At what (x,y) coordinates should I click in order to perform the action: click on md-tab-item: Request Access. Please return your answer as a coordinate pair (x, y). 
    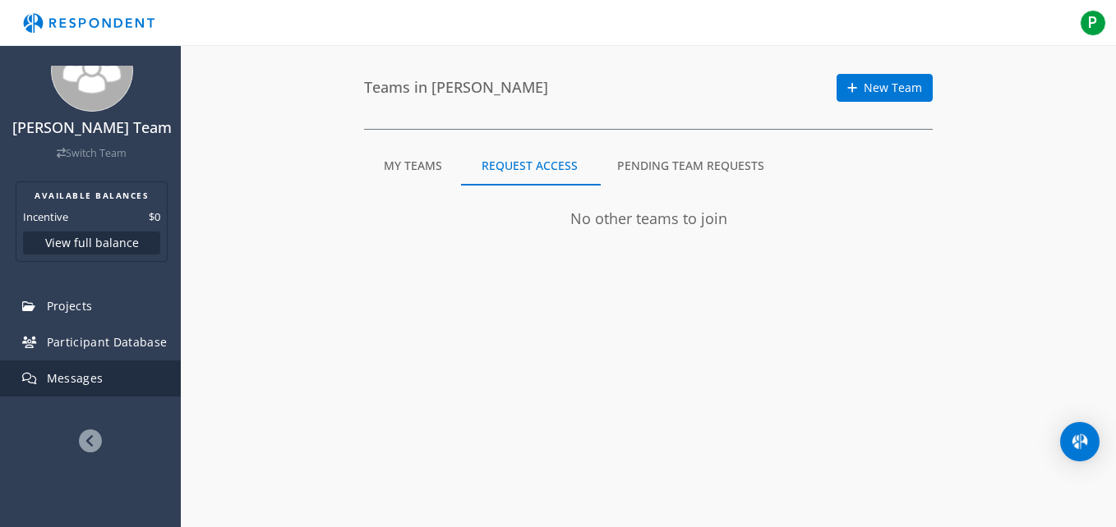
    Looking at the image, I should click on (529, 166).